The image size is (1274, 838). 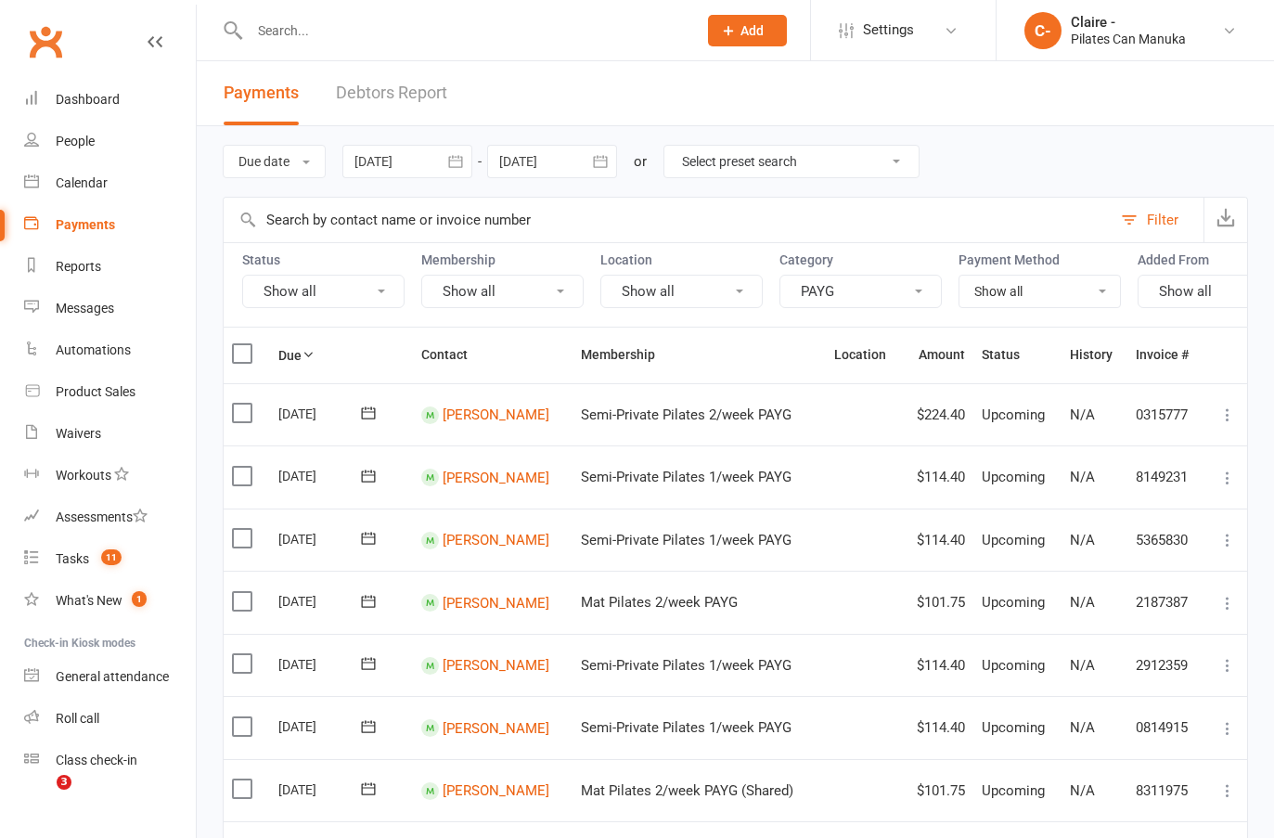 I want to click on div: Dashboard, so click(x=87, y=99).